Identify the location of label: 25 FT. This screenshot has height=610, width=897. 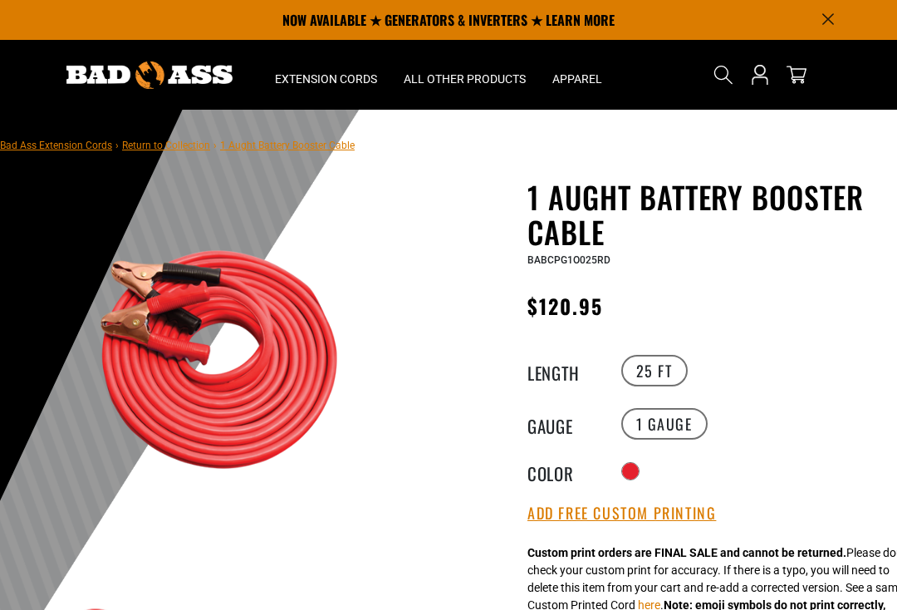
(655, 370).